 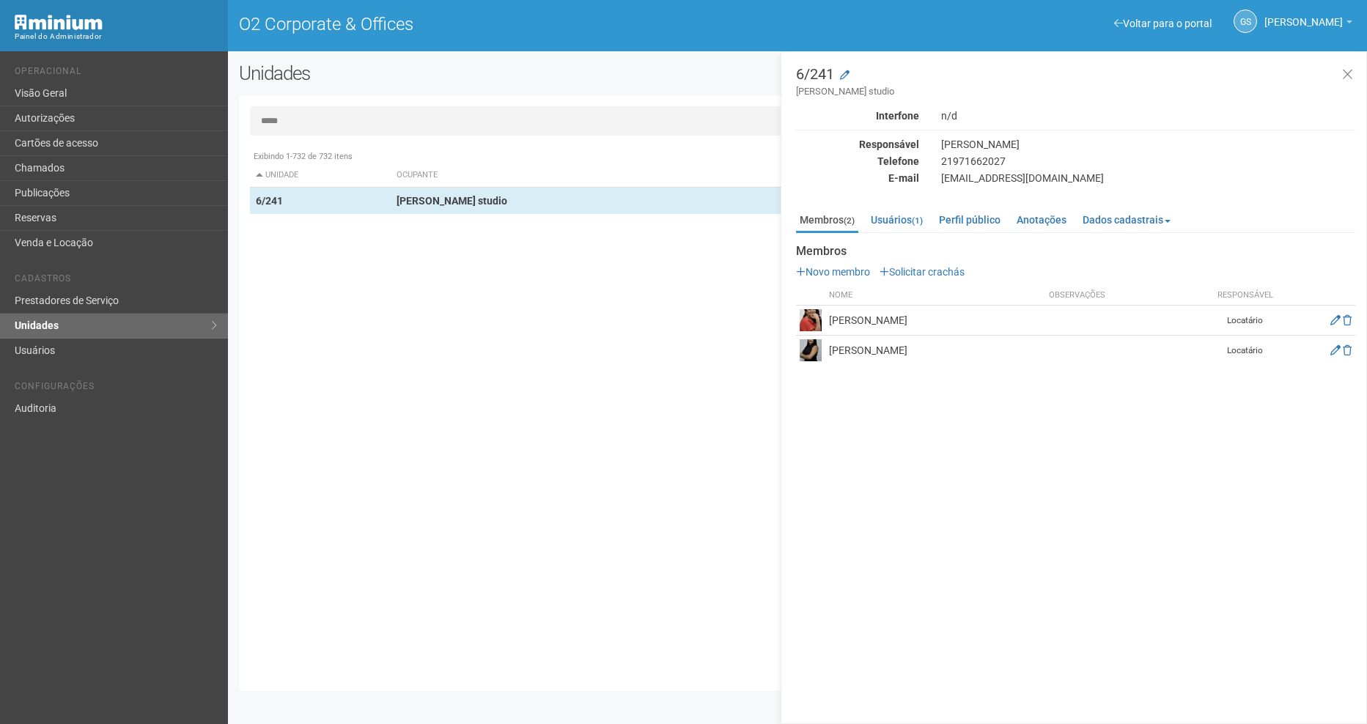 What do you see at coordinates (858, 144) in the screenshot?
I see `div: Responsável` at bounding box center [858, 144].